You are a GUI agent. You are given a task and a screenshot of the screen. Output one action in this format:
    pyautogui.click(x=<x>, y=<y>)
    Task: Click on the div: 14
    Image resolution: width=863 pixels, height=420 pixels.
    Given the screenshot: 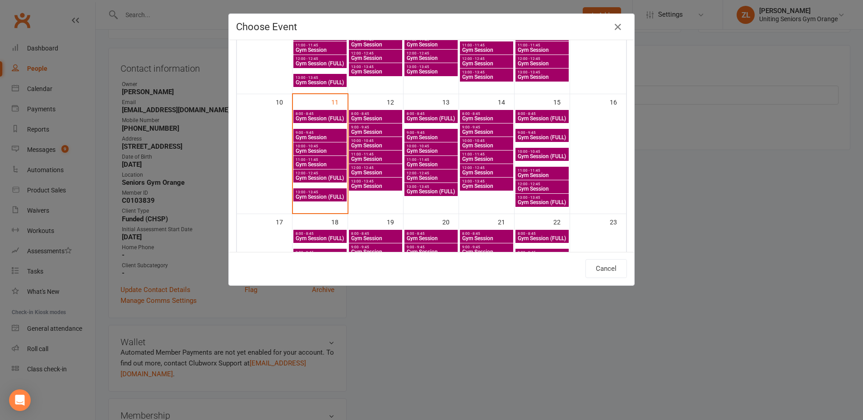 What is the action you would take?
    pyautogui.click(x=506, y=102)
    